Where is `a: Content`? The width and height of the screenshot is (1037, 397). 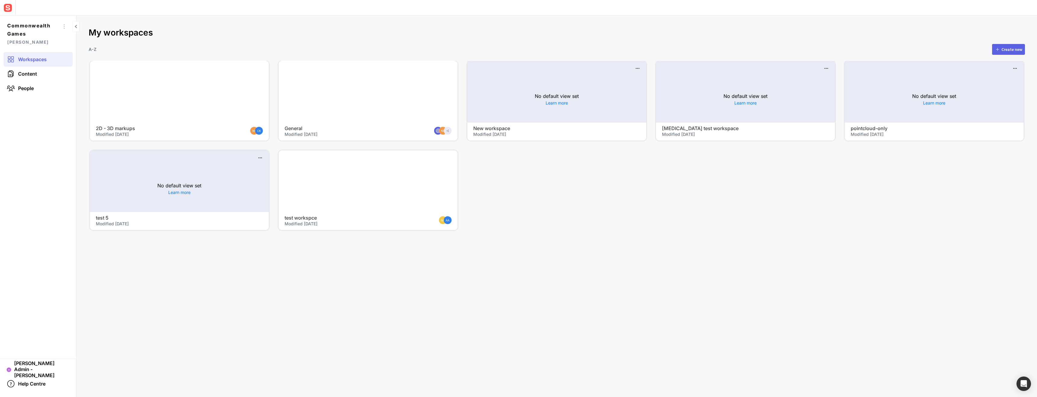
a: Content is located at coordinates (38, 74).